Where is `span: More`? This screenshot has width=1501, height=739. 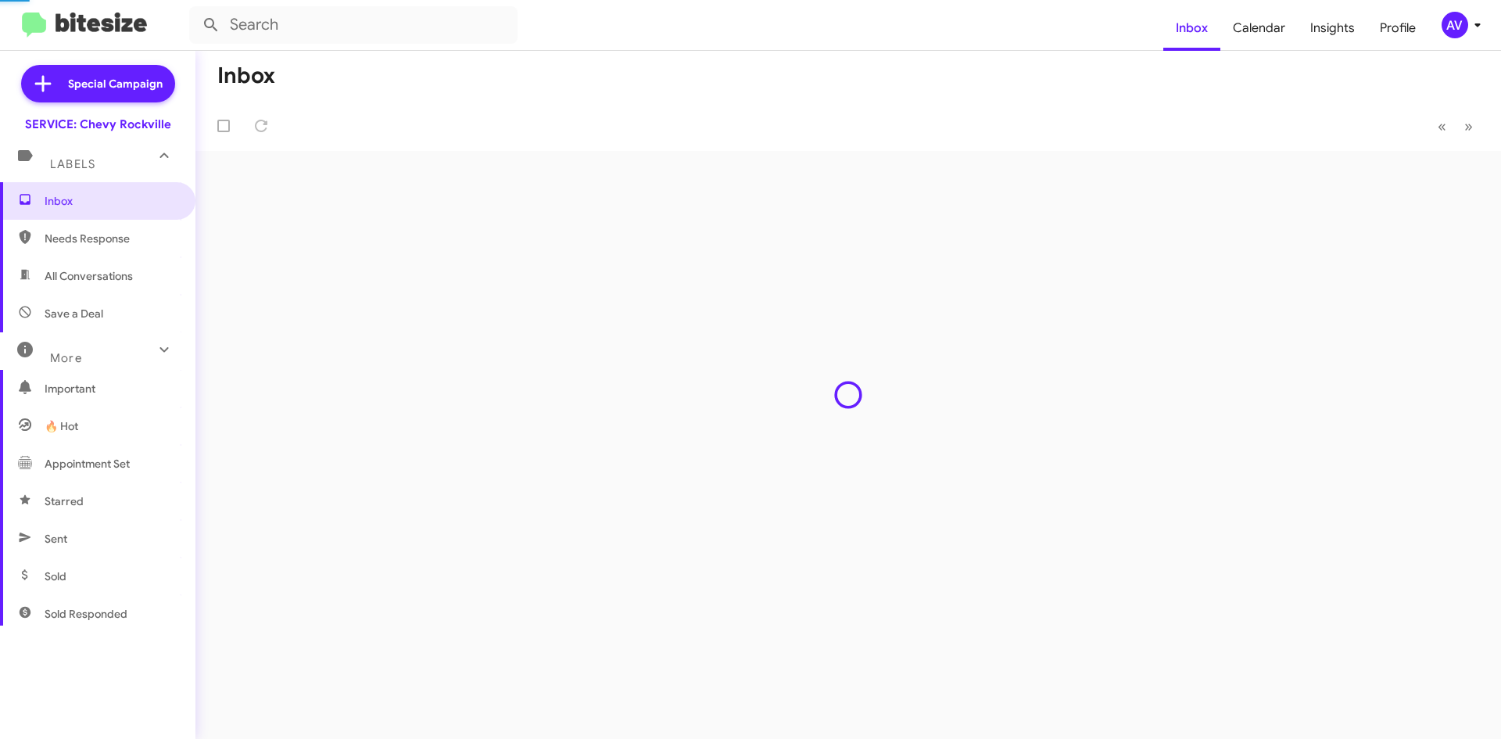
span: More is located at coordinates (66, 358).